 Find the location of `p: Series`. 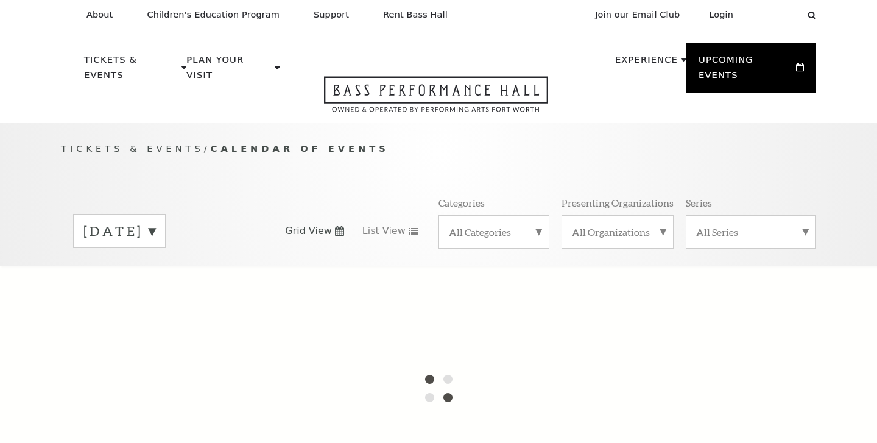

p: Series is located at coordinates (698, 202).